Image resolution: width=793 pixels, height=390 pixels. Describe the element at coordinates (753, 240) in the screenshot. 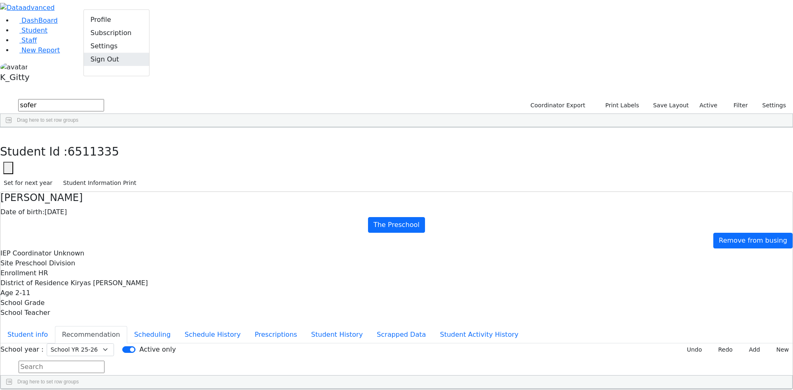

I see `span: Remove from busing` at that location.